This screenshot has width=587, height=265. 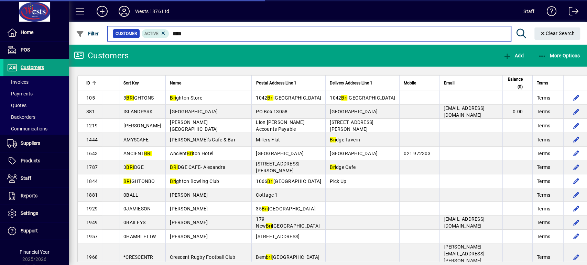 I want to click on span: Customers, so click(x=32, y=67).